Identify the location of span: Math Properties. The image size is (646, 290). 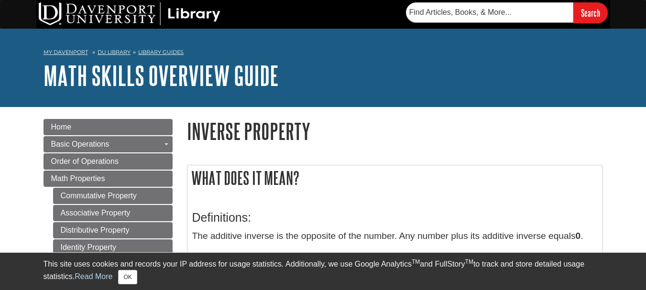
(78, 178).